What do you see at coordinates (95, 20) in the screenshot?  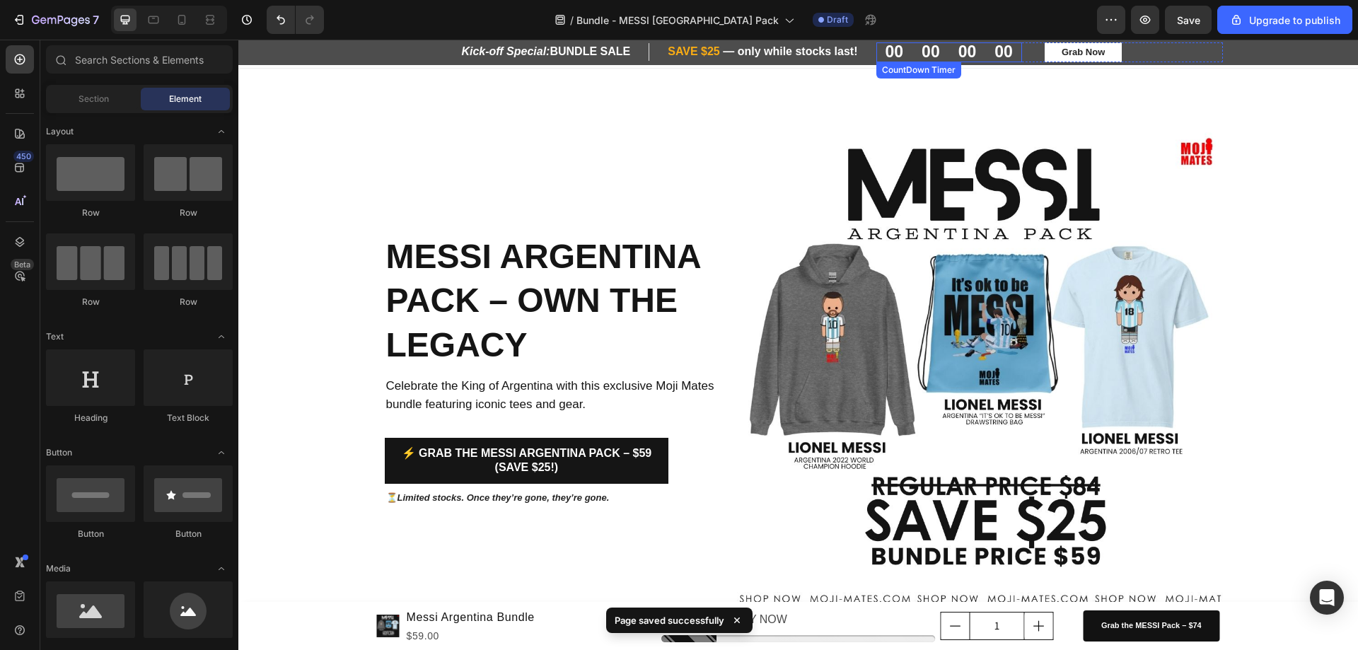 I see `p: 7` at bounding box center [95, 20].